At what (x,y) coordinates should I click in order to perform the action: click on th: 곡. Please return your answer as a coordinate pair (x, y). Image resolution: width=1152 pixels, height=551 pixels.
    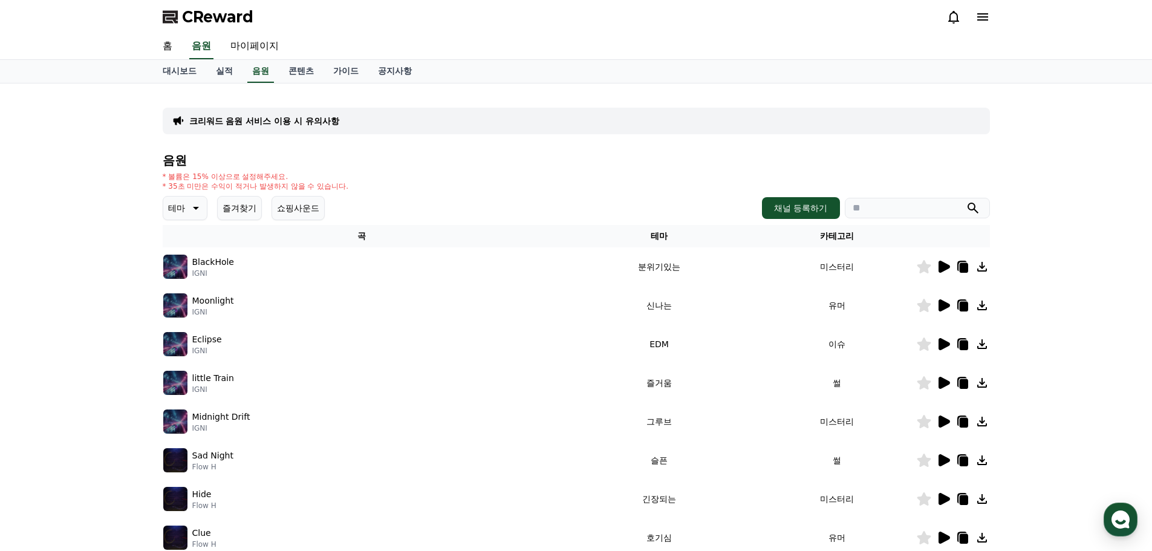
    Looking at the image, I should click on (362, 236).